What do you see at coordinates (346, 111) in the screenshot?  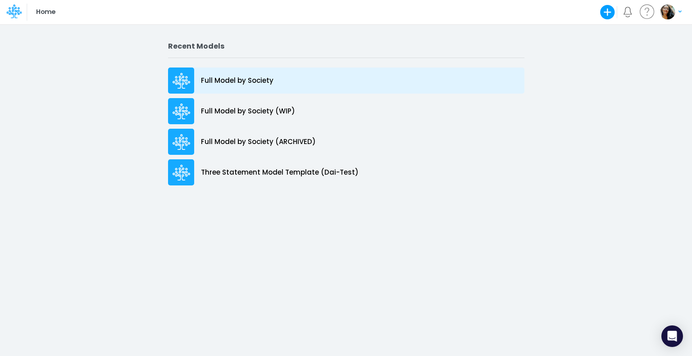 I see `a: Full Model by Society (WIP)` at bounding box center [346, 111].